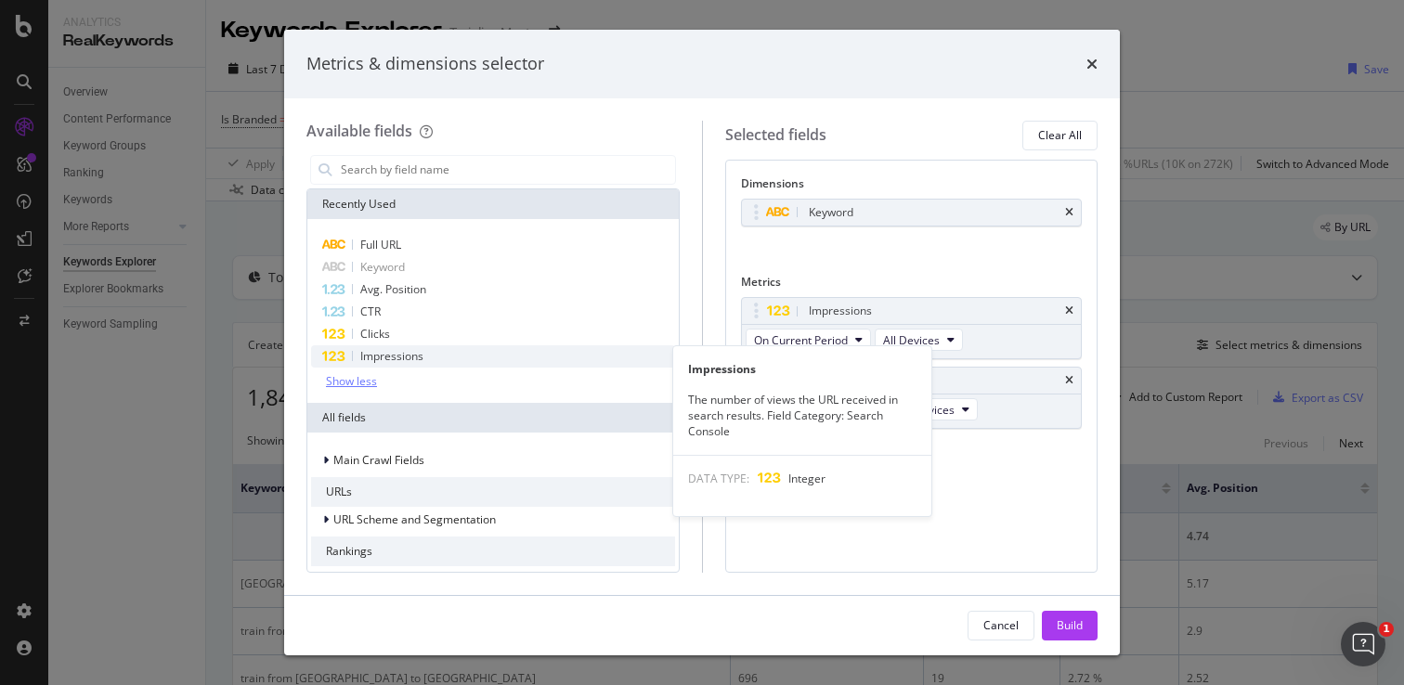 Image resolution: width=1404 pixels, height=685 pixels. Describe the element at coordinates (370, 311) in the screenshot. I see `span: CTR` at that location.